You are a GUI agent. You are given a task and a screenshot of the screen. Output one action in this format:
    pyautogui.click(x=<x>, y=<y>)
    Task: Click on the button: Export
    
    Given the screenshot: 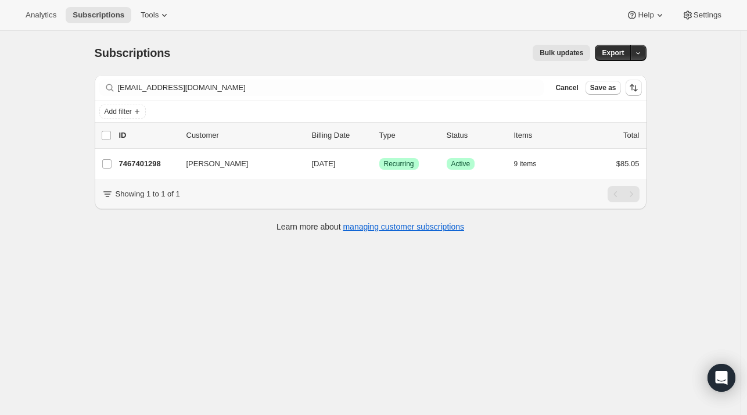 What is the action you would take?
    pyautogui.click(x=613, y=53)
    